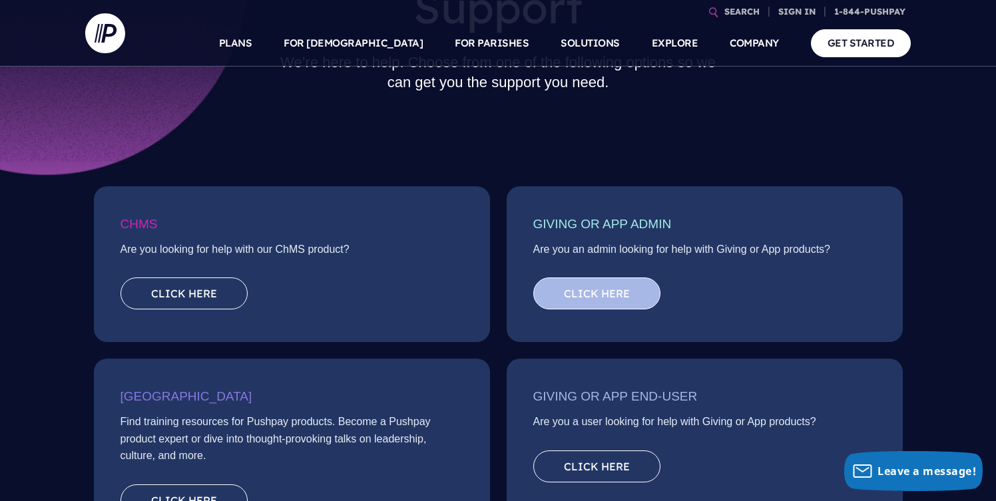  Describe the element at coordinates (754, 43) in the screenshot. I see `a: COMPANY` at that location.